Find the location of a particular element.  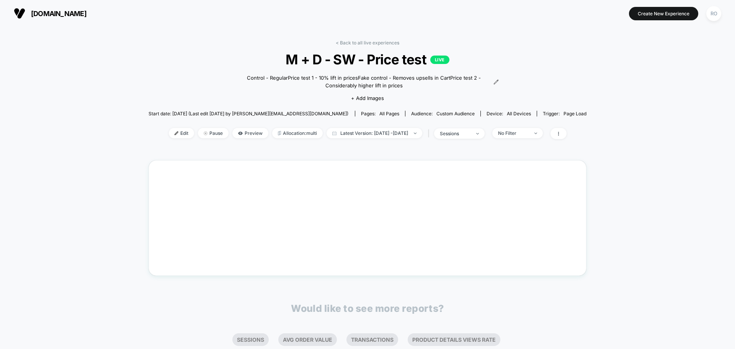

li: Product Details Views Rate is located at coordinates (454, 339).